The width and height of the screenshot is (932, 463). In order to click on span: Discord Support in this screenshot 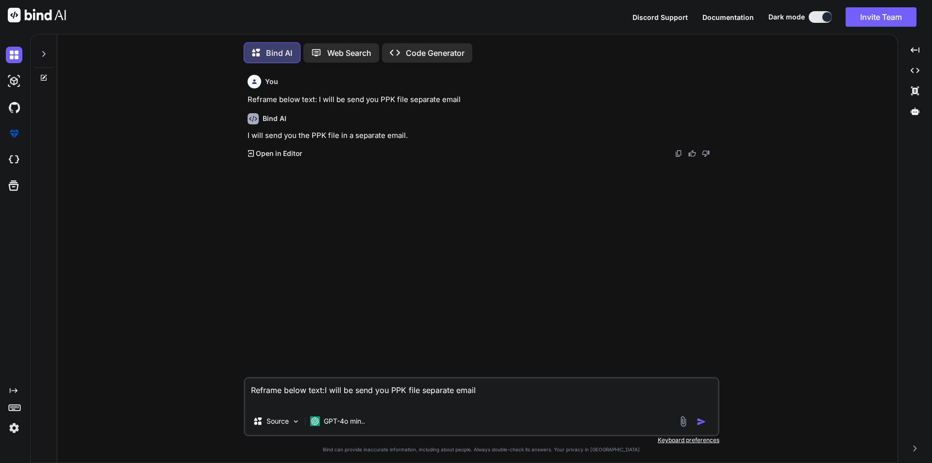, I will do `click(660, 17)`.